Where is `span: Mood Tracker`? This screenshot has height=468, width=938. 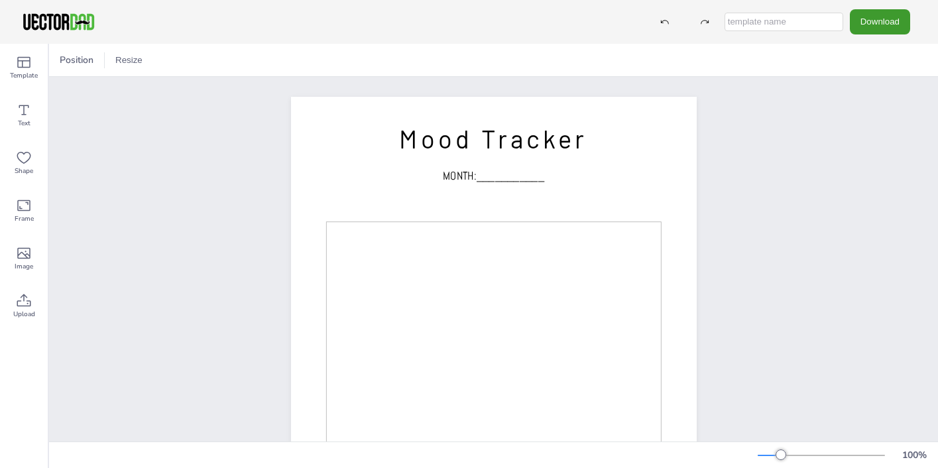
span: Mood Tracker is located at coordinates (493, 139).